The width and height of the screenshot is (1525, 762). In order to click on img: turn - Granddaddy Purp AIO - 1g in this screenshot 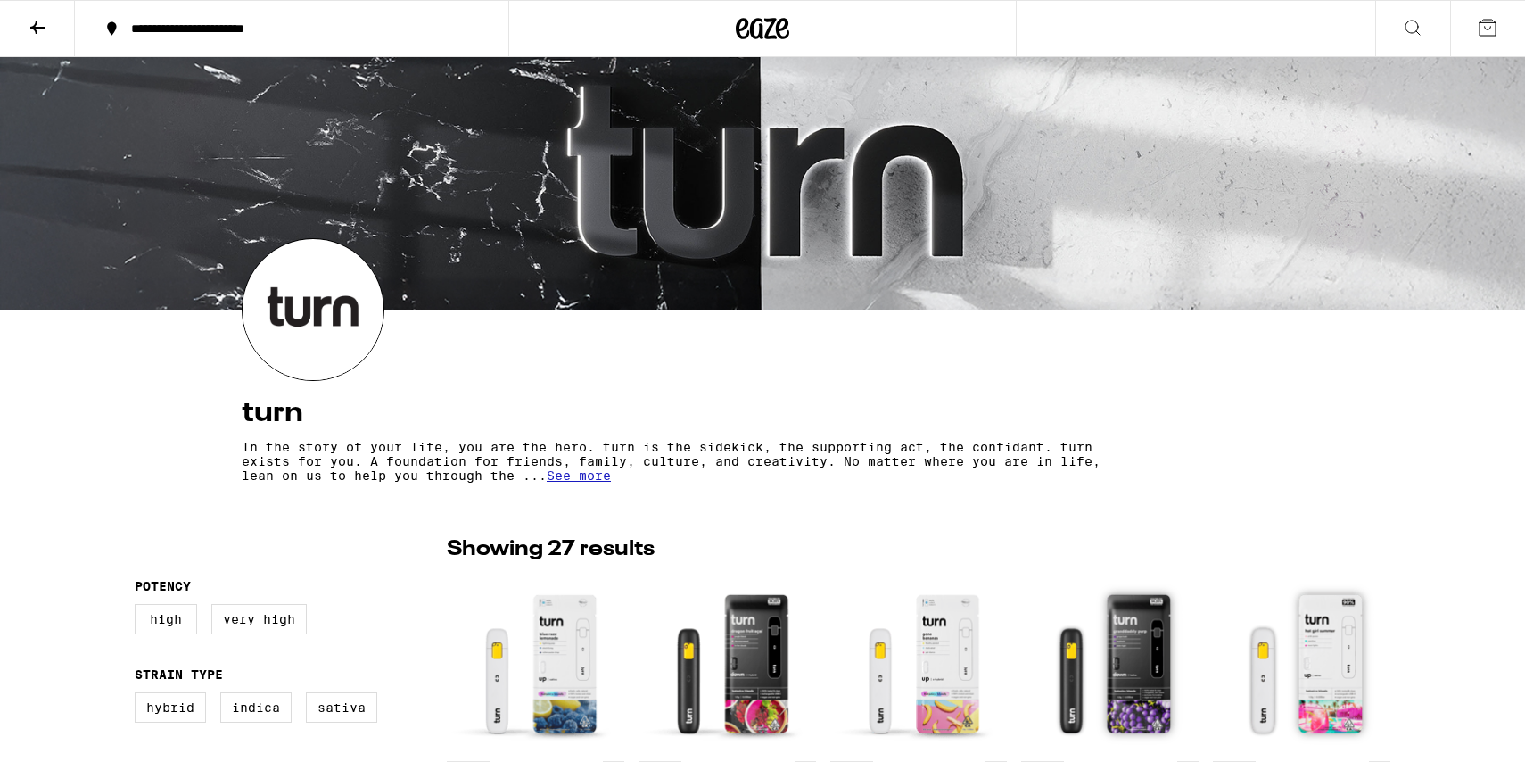, I will do `click(1110, 663)`.